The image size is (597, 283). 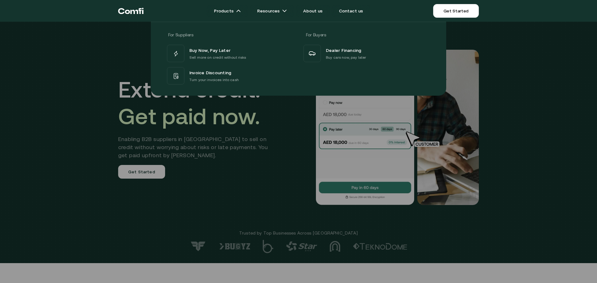 What do you see at coordinates (346, 58) in the screenshot?
I see `p: Buy cars now, pay later` at bounding box center [346, 58].